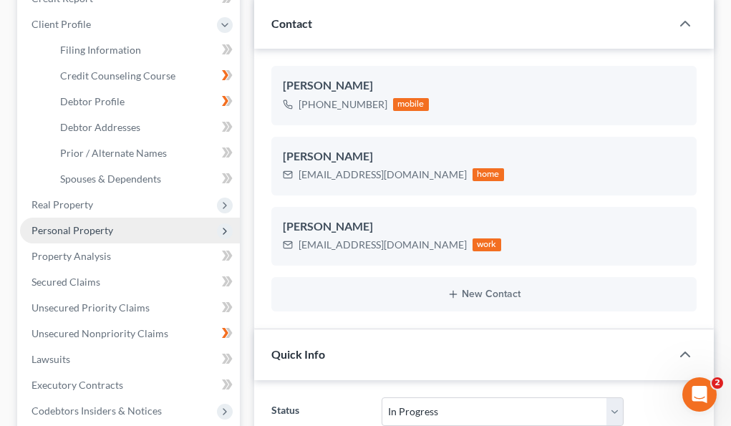 This screenshot has width=731, height=426. Describe the element at coordinates (144, 179) in the screenshot. I see `a: Spouses & Dependents` at that location.